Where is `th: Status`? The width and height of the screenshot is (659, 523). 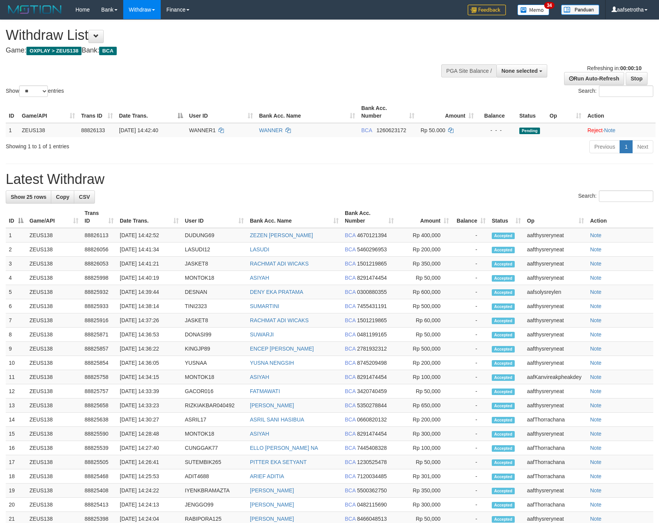
th: Status is located at coordinates (531, 112).